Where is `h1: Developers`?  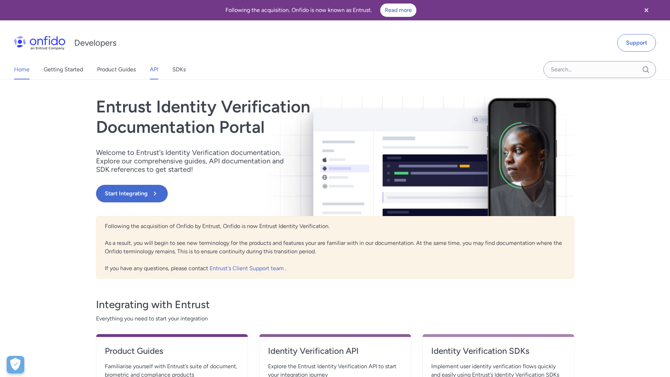 h1: Developers is located at coordinates (95, 43).